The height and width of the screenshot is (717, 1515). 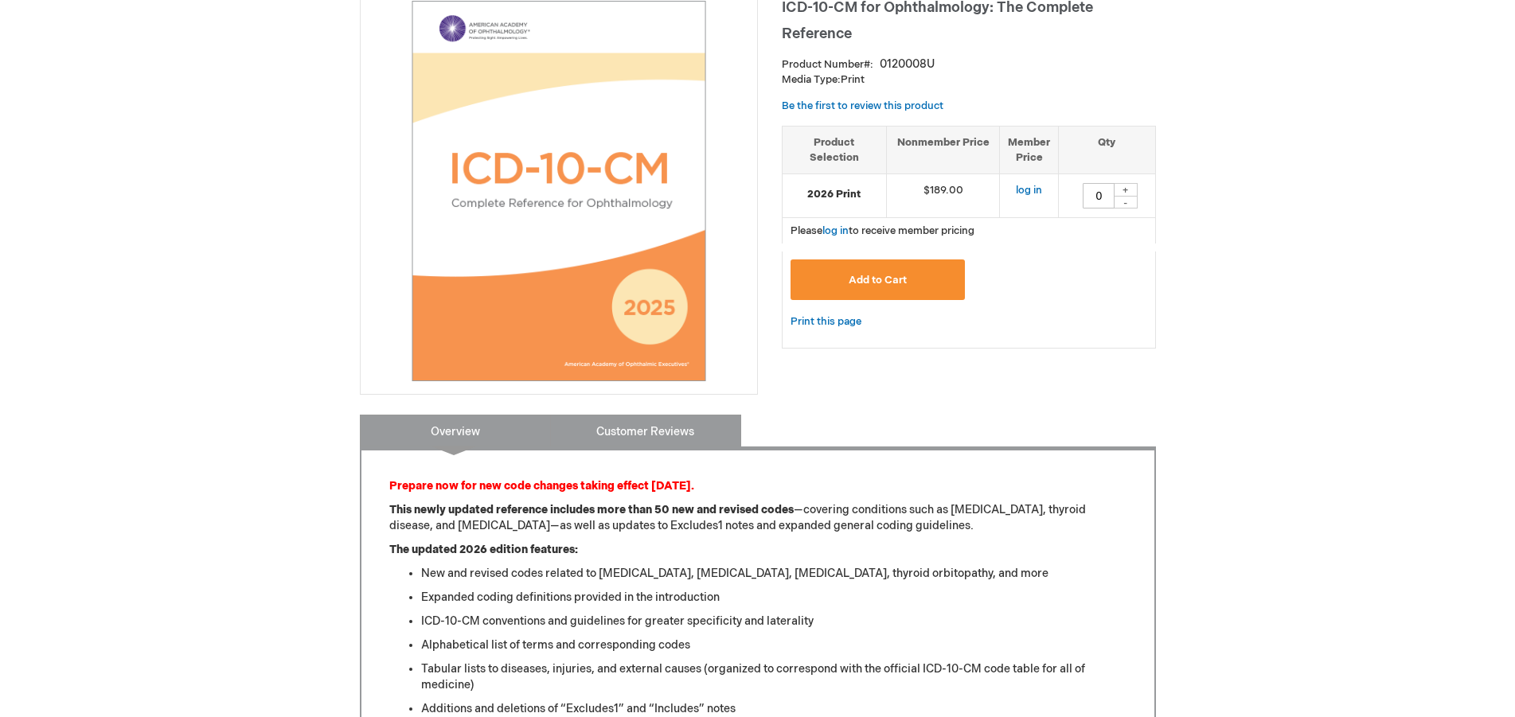 What do you see at coordinates (943, 150) in the screenshot?
I see `th: Nonmember Price` at bounding box center [943, 150].